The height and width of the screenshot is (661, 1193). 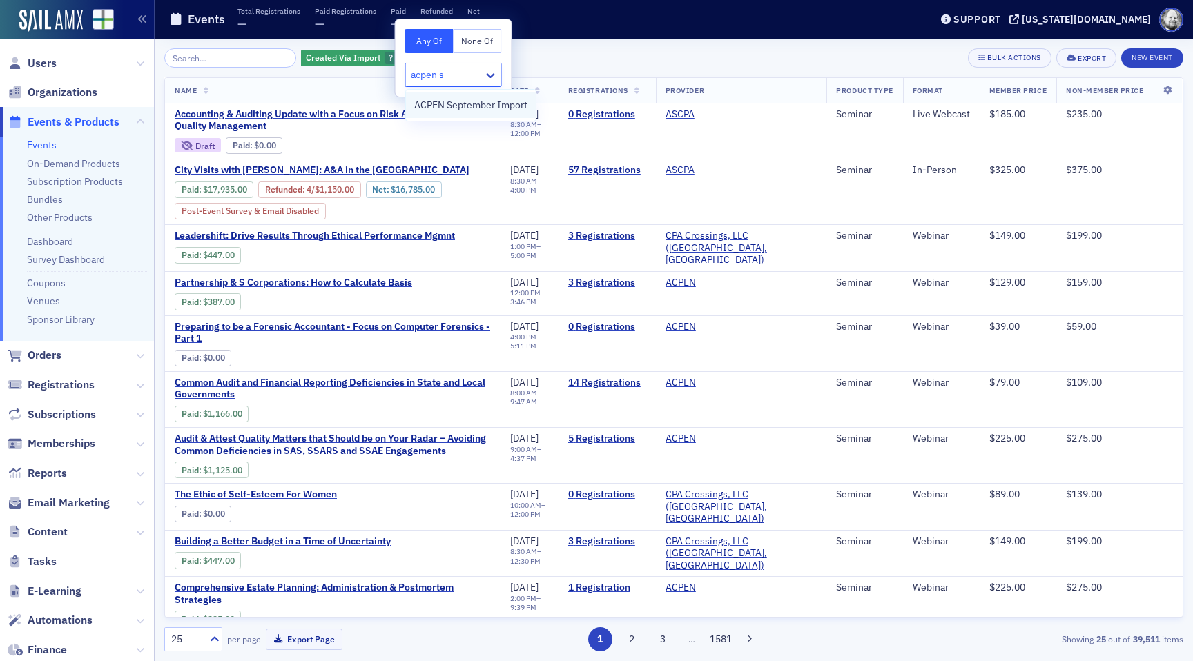 I want to click on a: Bundles, so click(x=45, y=200).